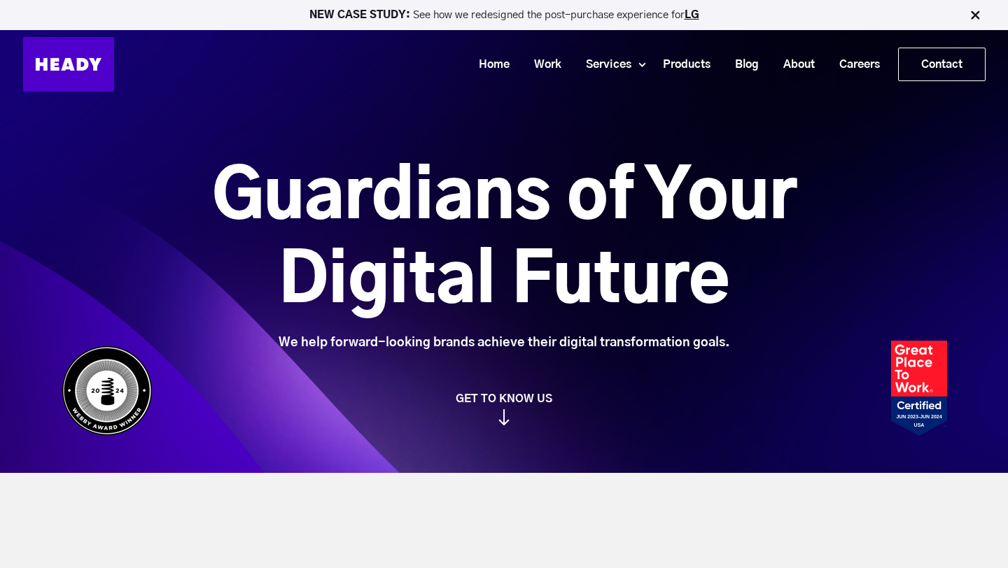 The width and height of the screenshot is (1008, 568). I want to click on a: Home, so click(489, 64).